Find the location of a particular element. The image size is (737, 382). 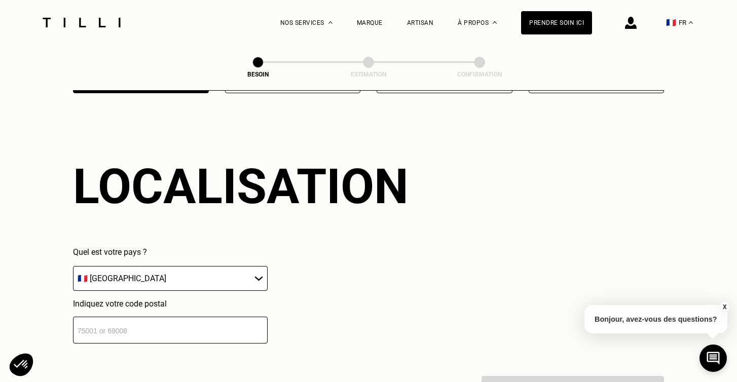

p: Bonjour, avez-vous des questions? is located at coordinates (656, 319).